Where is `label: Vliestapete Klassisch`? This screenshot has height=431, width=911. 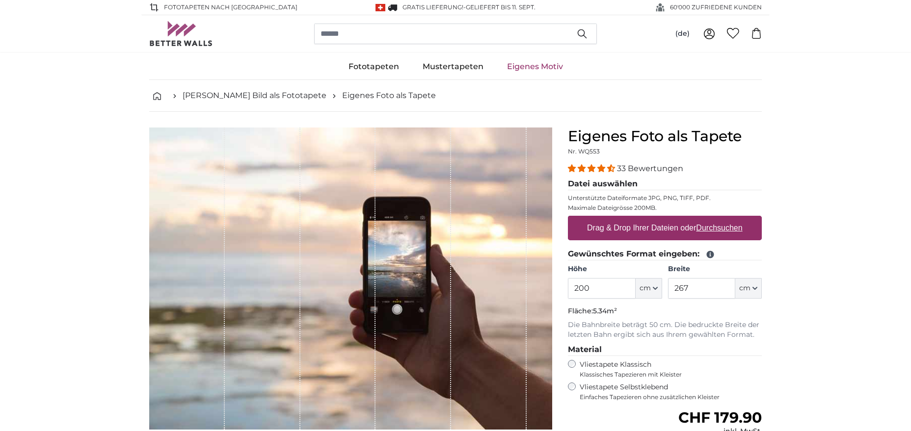 label: Vliestapete Klassisch is located at coordinates (667, 370).